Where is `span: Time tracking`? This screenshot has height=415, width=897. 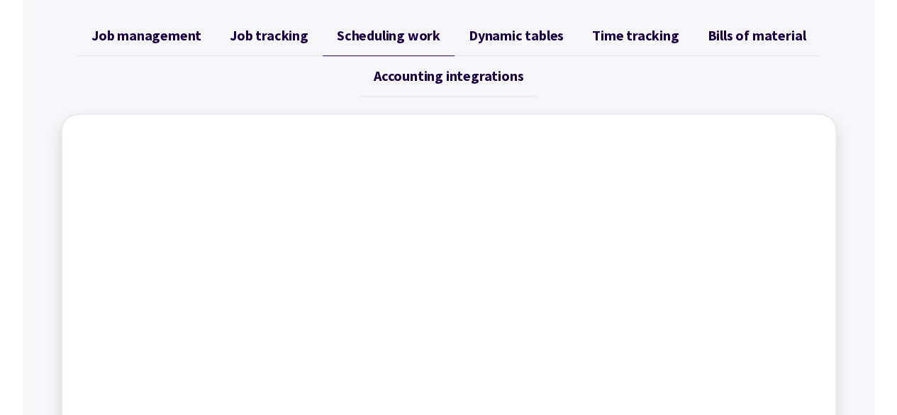
span: Time tracking is located at coordinates (635, 35).